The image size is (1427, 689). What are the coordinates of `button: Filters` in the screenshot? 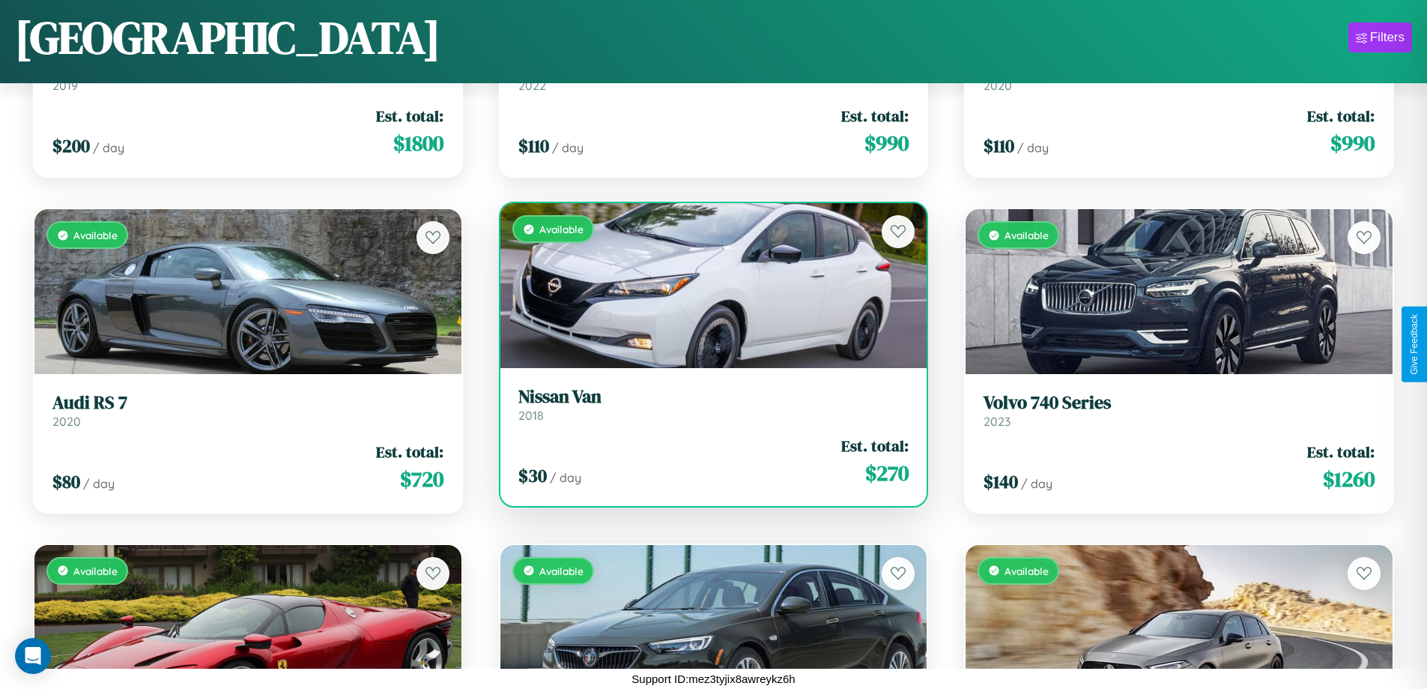 It's located at (1380, 37).